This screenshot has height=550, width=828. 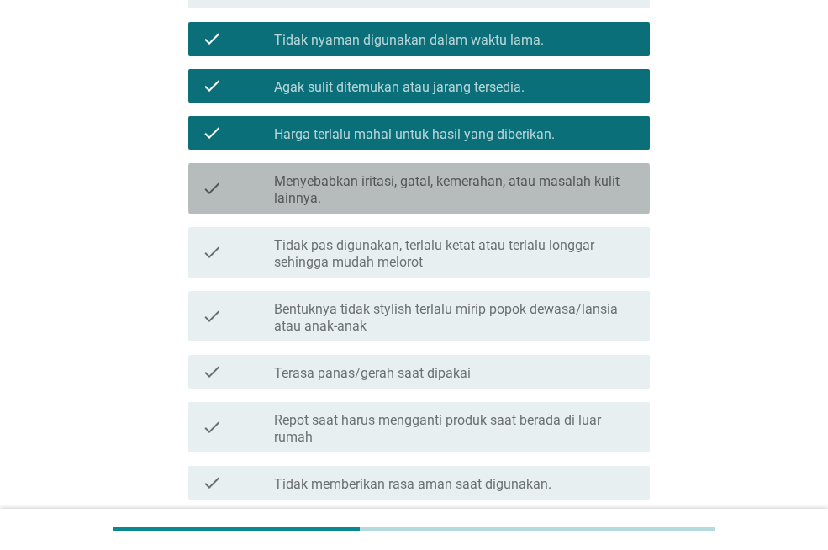 What do you see at coordinates (455, 429) in the screenshot?
I see `label: Repot saat harus mengganti produk saat berada di luar rumah` at bounding box center [455, 429].